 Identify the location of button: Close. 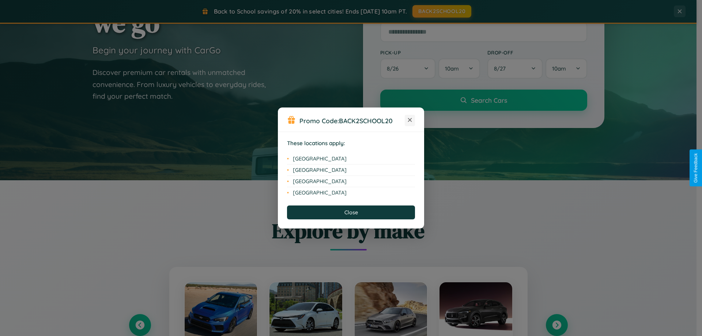
(351, 212).